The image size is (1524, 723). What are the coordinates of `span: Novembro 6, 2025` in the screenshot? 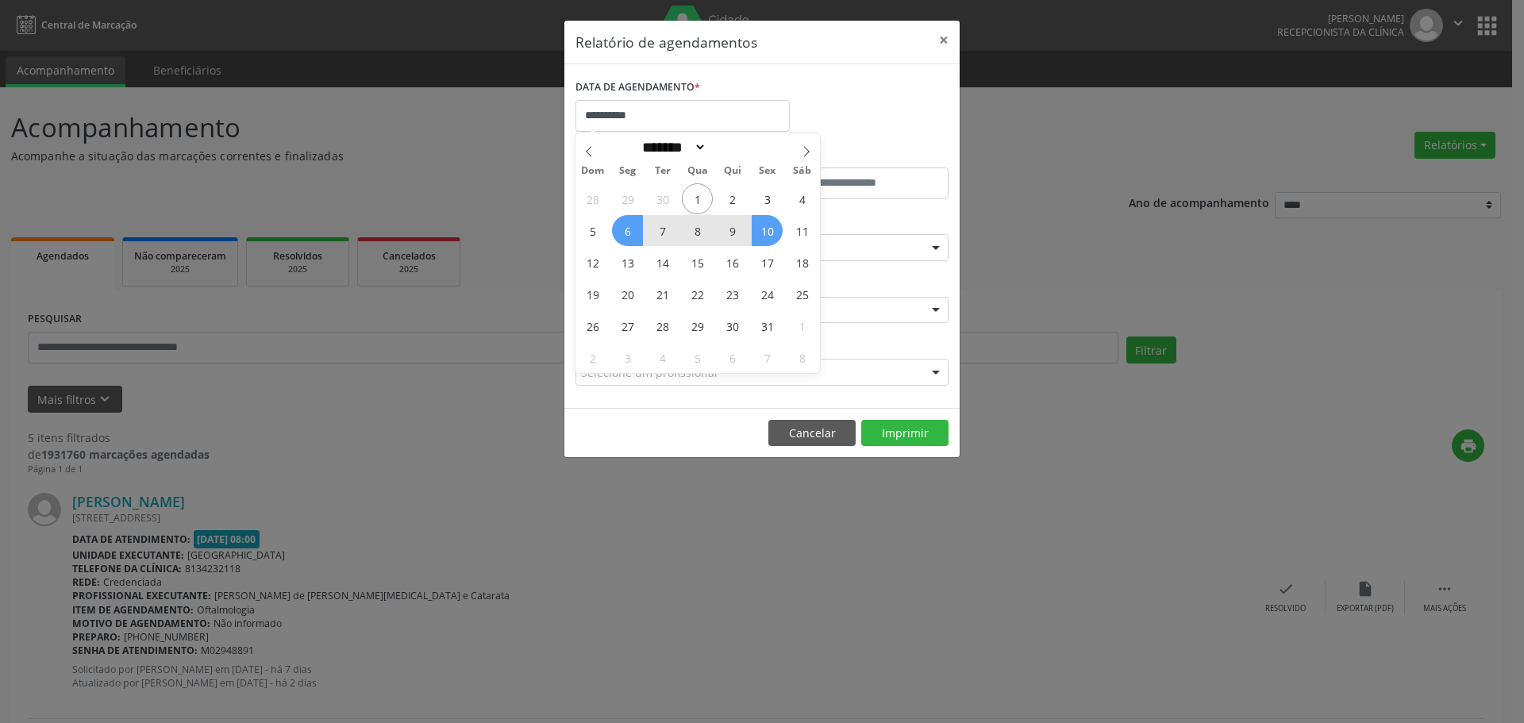 It's located at (732, 357).